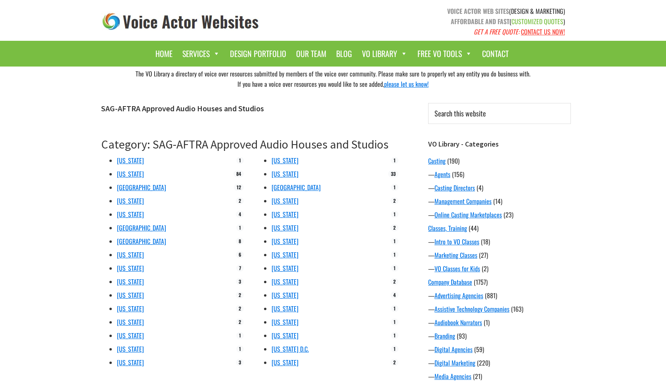 This screenshot has width=666, height=381. Describe the element at coordinates (495, 53) in the screenshot. I see `a: Contact` at that location.